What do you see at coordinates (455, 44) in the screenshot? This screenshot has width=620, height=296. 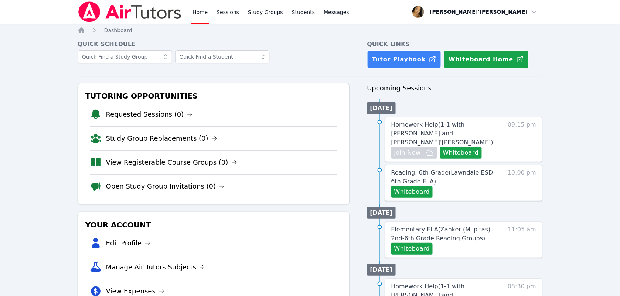 I see `h4: Quick Links` at bounding box center [455, 44].